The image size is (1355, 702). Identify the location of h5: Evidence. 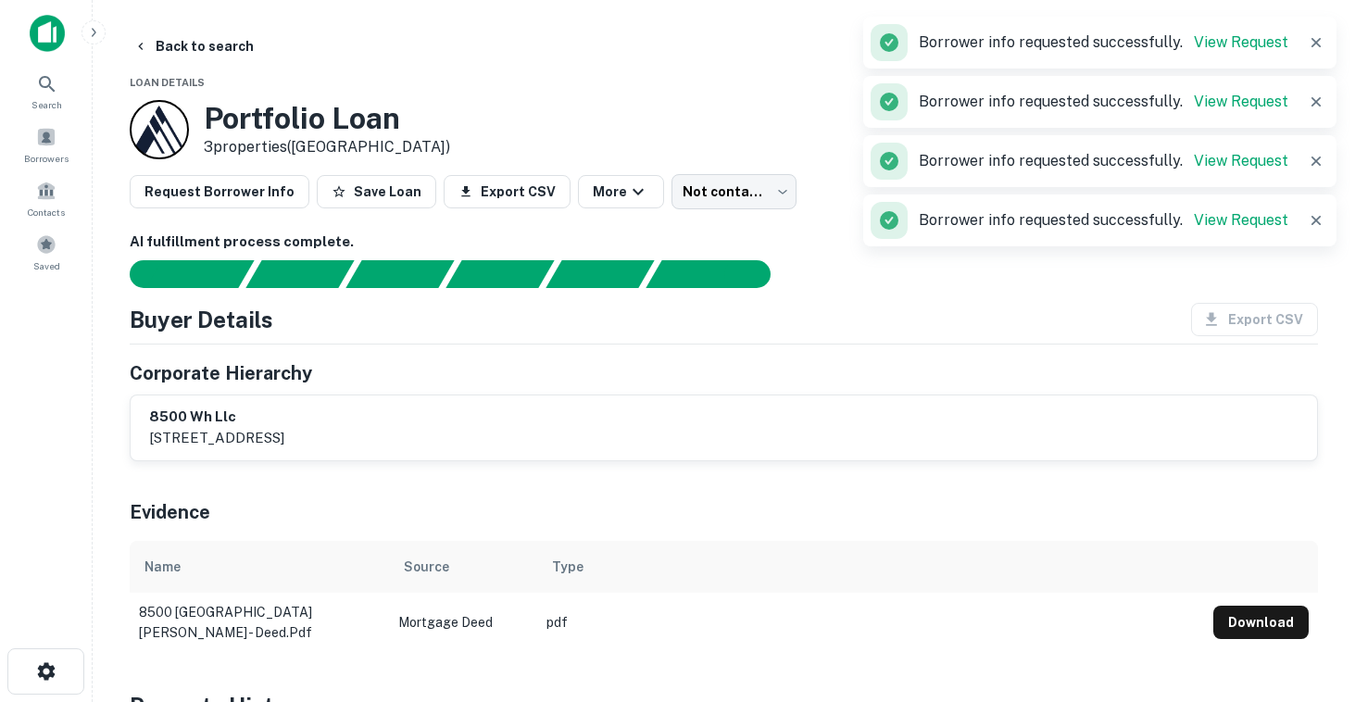
(170, 512).